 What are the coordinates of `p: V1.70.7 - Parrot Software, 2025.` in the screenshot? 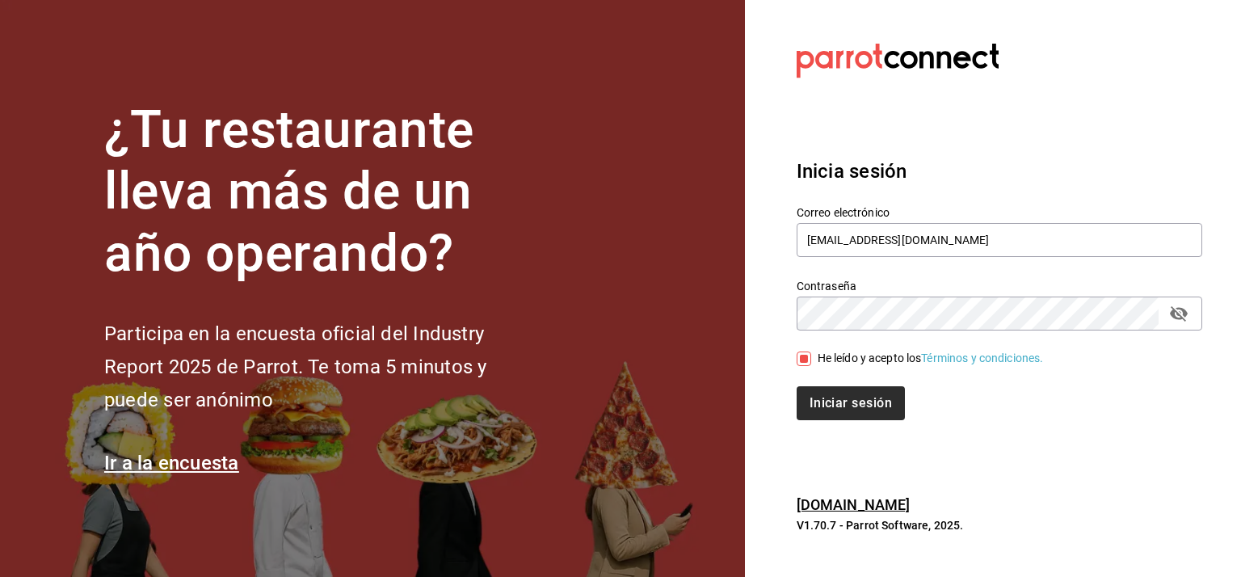 It's located at (999, 525).